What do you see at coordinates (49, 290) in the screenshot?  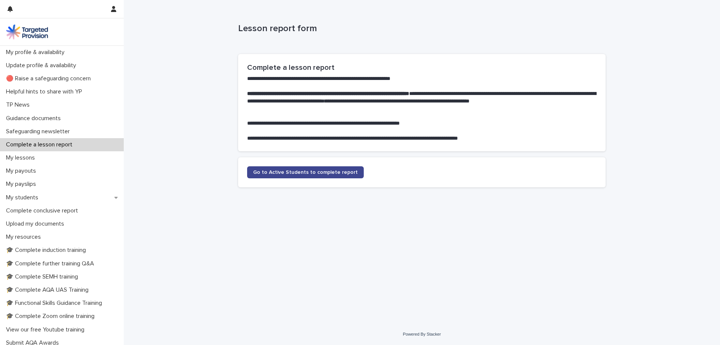 I see `p: 🎓 Complete AQA UAS Training` at bounding box center [49, 290].